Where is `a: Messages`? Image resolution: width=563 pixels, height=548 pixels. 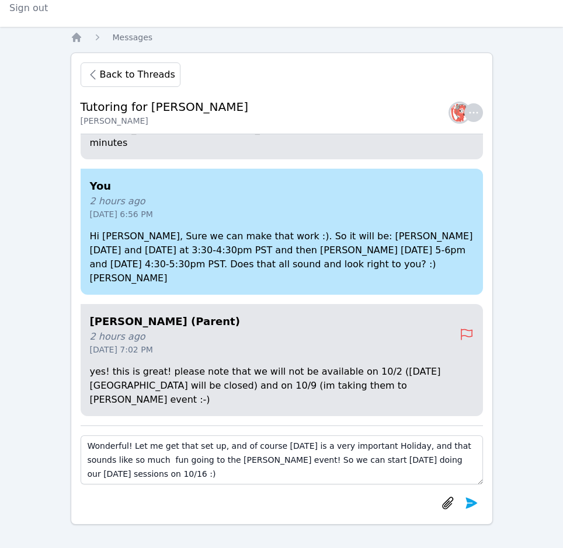 a: Messages is located at coordinates (132, 37).